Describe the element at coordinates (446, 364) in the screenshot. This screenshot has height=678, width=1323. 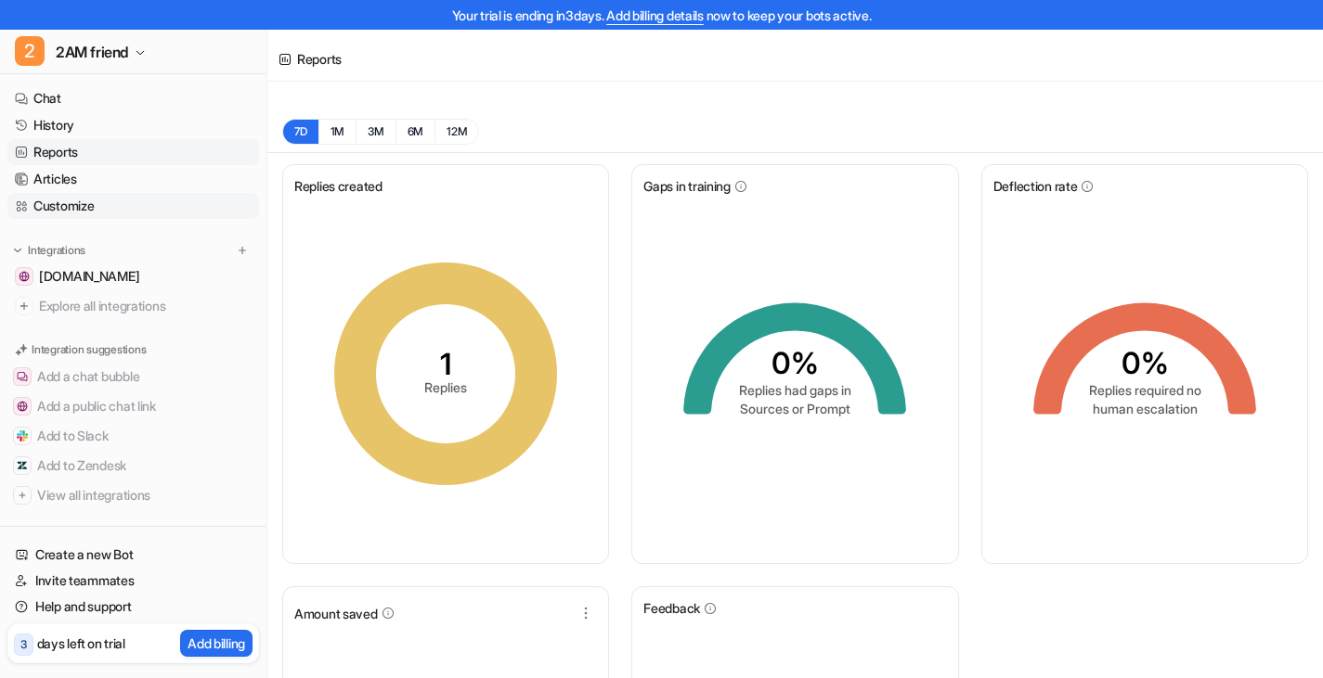
I see `tspan: 1` at that location.